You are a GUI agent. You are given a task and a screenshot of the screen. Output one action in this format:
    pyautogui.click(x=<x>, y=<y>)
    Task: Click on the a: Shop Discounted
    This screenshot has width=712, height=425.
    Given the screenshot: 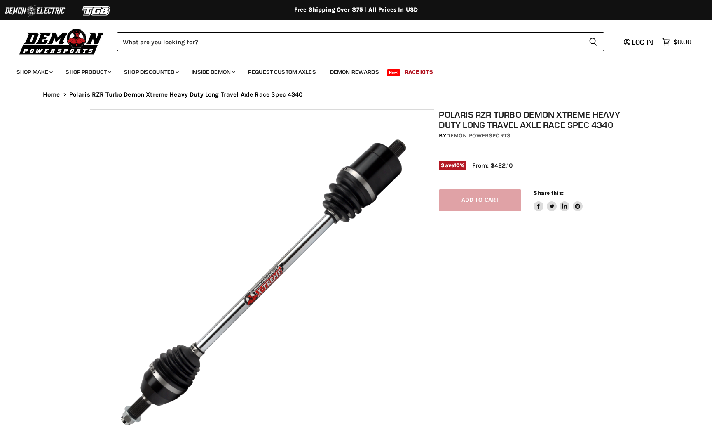 What is the action you would take?
    pyautogui.click(x=151, y=72)
    